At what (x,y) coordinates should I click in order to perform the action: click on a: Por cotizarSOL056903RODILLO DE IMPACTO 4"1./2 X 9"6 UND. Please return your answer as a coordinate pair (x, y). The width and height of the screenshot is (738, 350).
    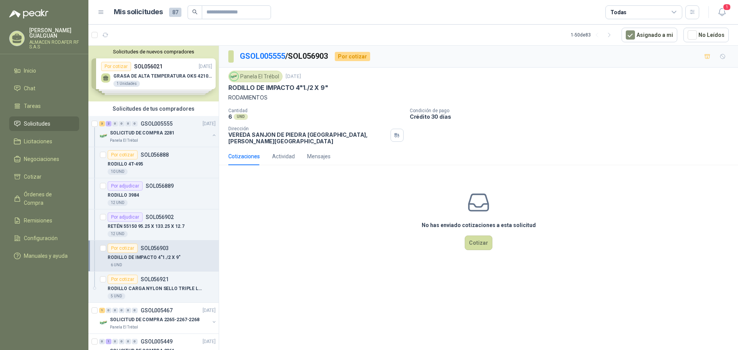
    Looking at the image, I should click on (153, 256).